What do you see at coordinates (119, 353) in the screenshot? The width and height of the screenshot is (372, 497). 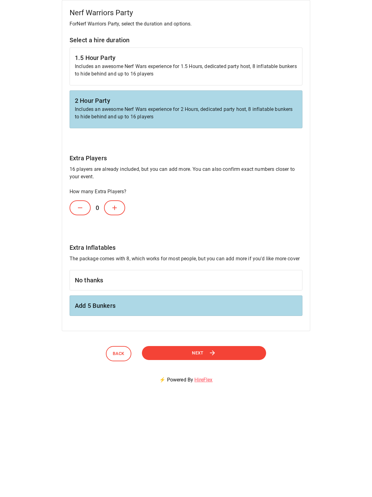 I see `span: Back` at bounding box center [119, 353].